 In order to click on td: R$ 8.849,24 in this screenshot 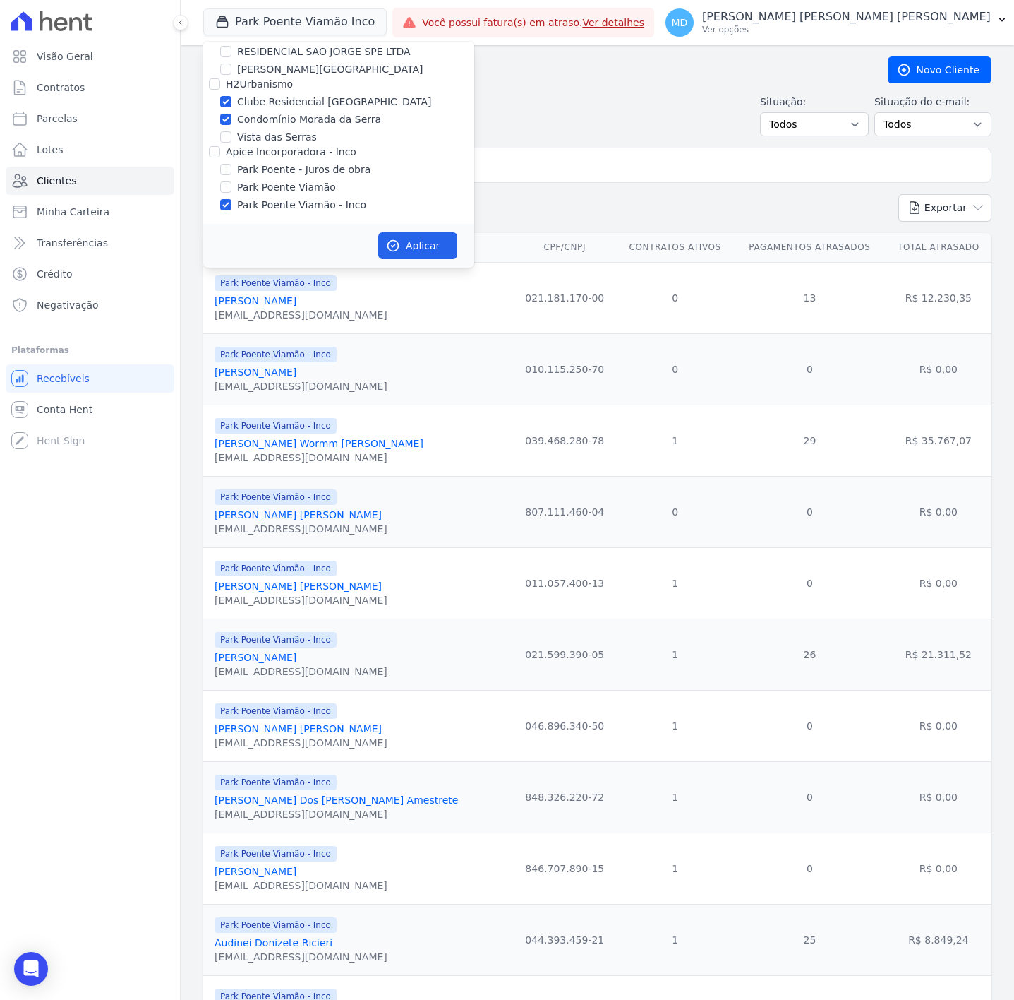, I will do `click(939, 939)`.